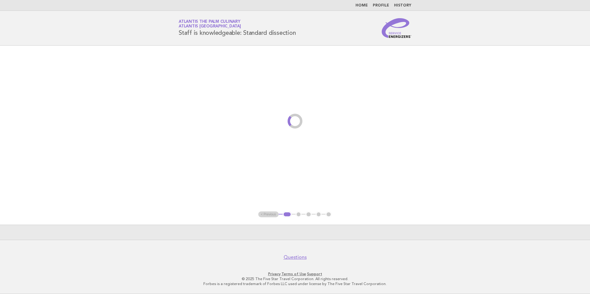  Describe the element at coordinates (294, 274) in the screenshot. I see `a: Terms of Use` at that location.